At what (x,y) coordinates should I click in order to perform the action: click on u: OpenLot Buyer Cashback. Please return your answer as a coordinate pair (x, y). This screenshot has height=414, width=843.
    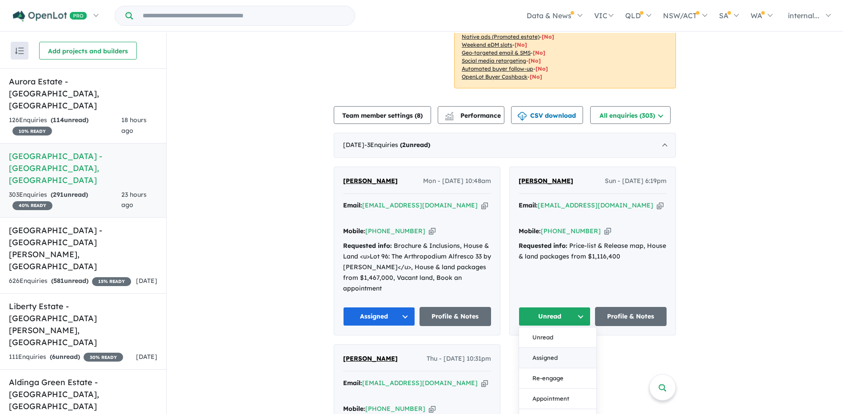
    Looking at the image, I should click on (495, 76).